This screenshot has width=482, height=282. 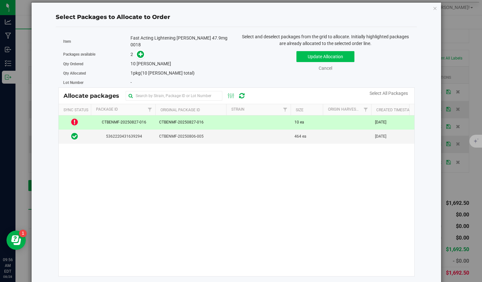 I want to click on span: CTBENMF-20250806-005, so click(x=191, y=136).